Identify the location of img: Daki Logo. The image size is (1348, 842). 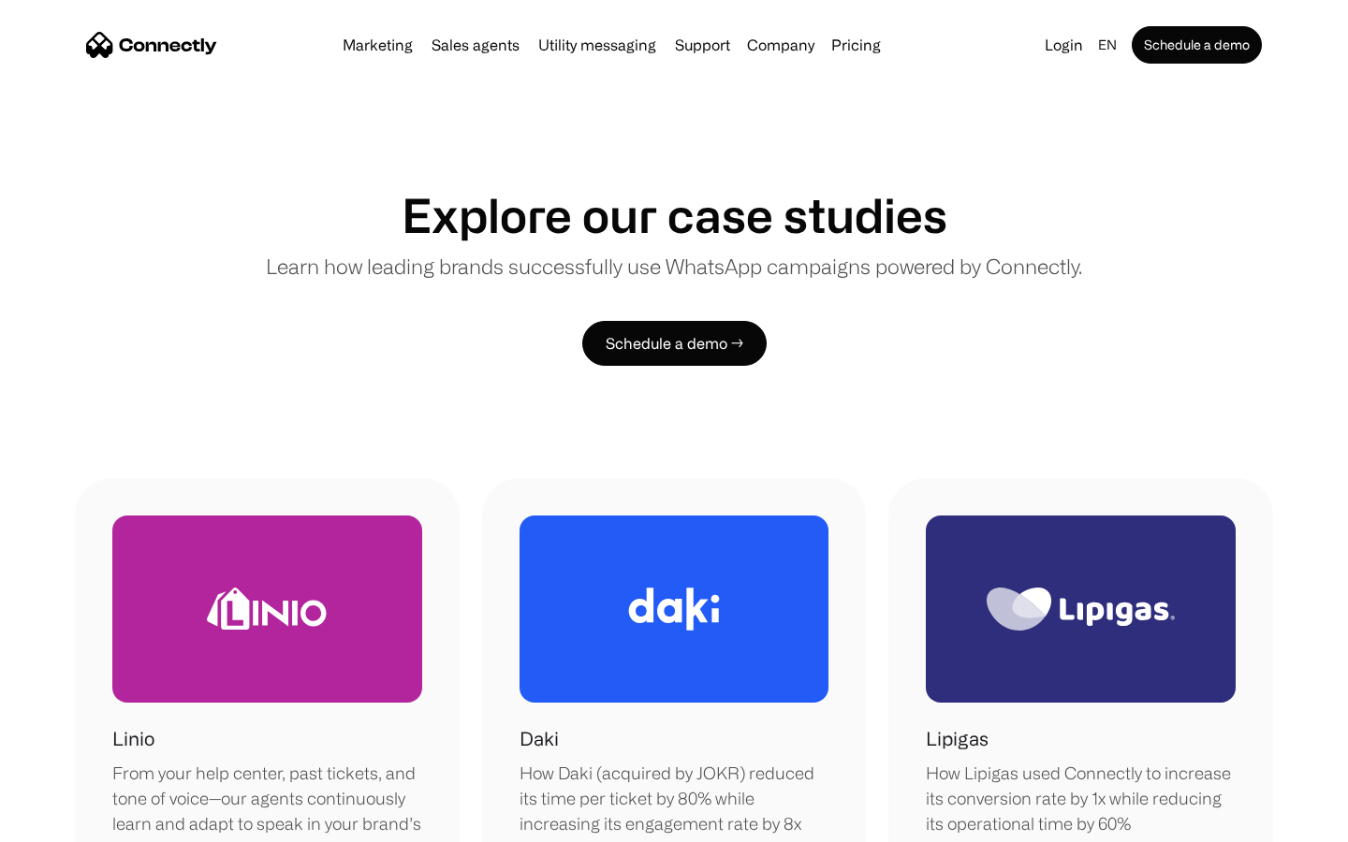
(674, 609).